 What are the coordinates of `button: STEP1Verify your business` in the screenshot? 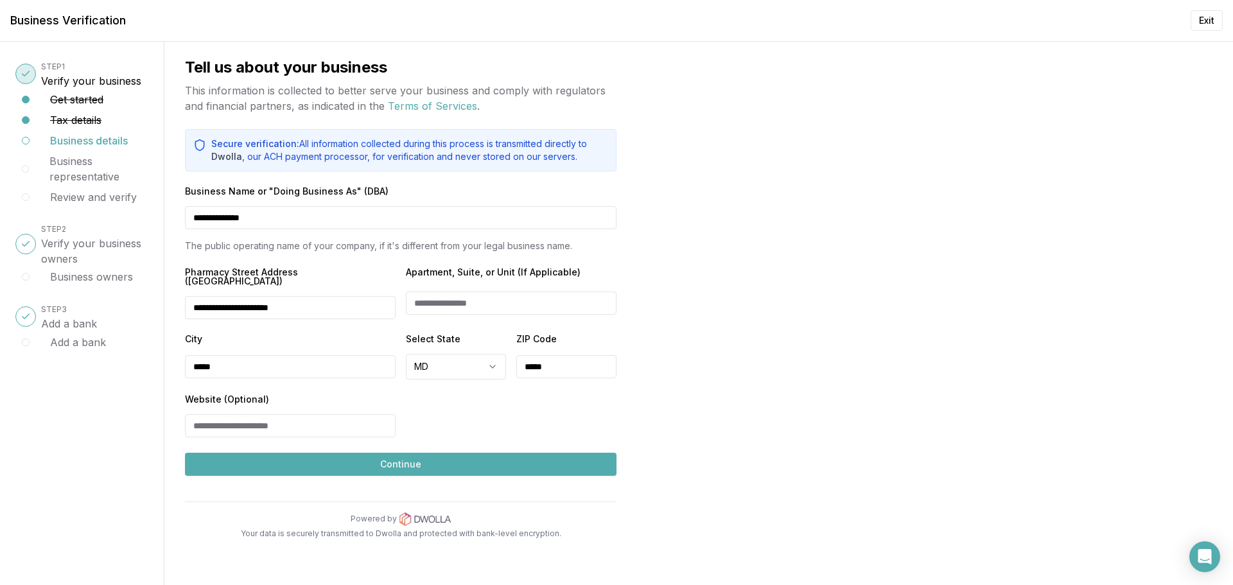 It's located at (91, 73).